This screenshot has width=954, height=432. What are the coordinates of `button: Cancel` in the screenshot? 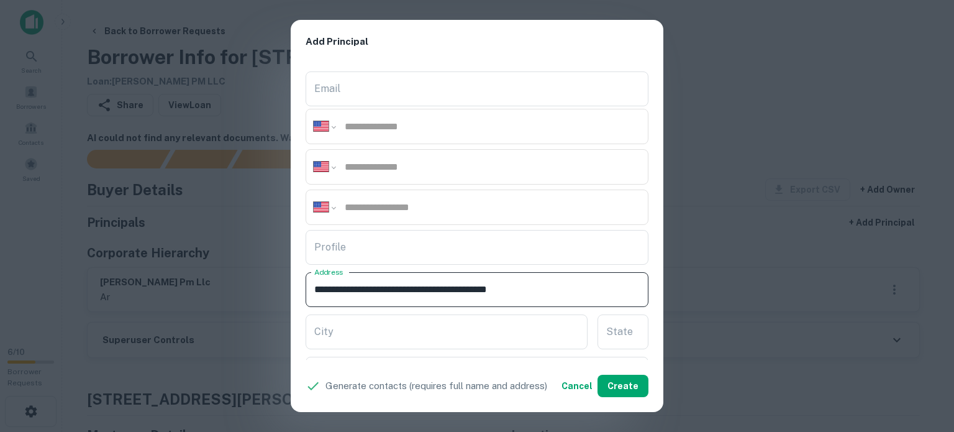 It's located at (577, 386).